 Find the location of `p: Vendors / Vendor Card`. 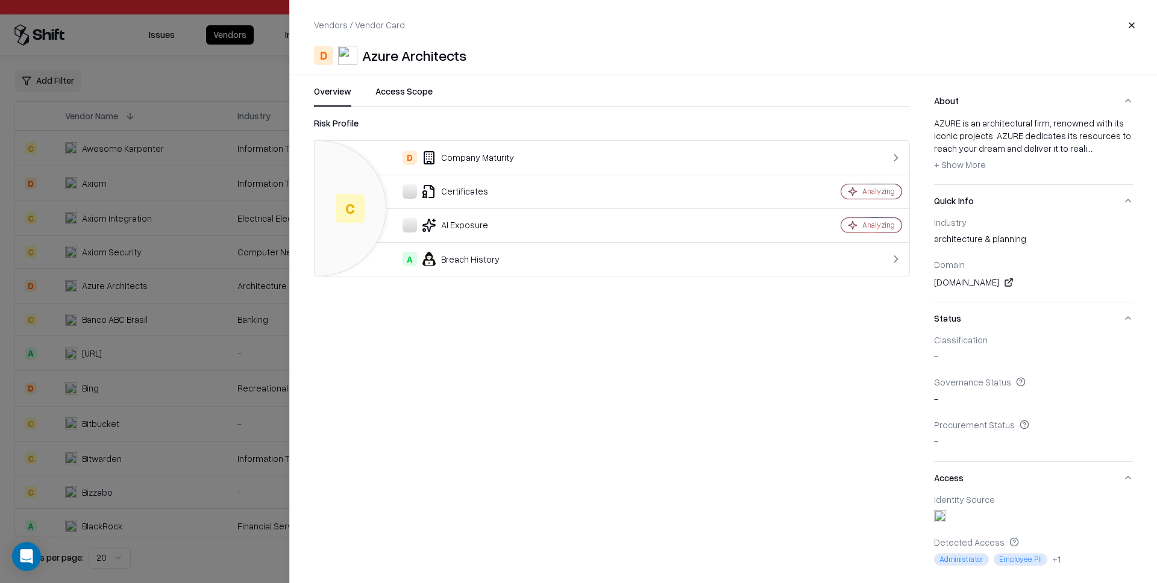

p: Vendors / Vendor Card is located at coordinates (359, 25).